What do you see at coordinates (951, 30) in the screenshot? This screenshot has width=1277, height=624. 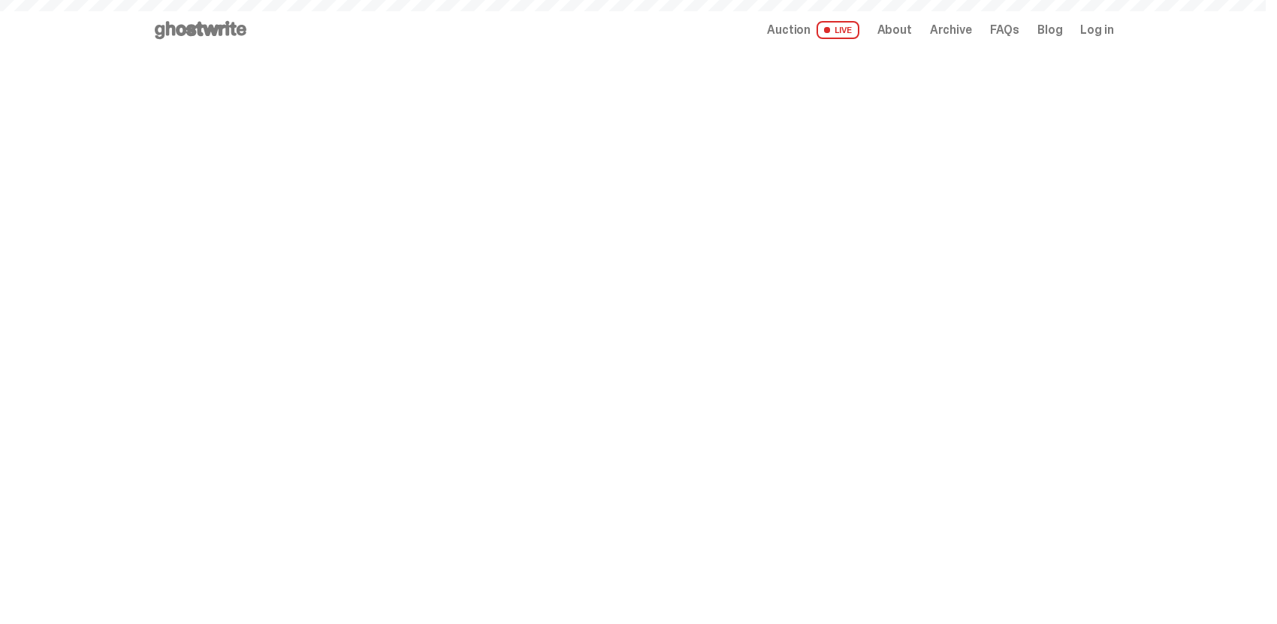 I see `a: Archive` at bounding box center [951, 30].